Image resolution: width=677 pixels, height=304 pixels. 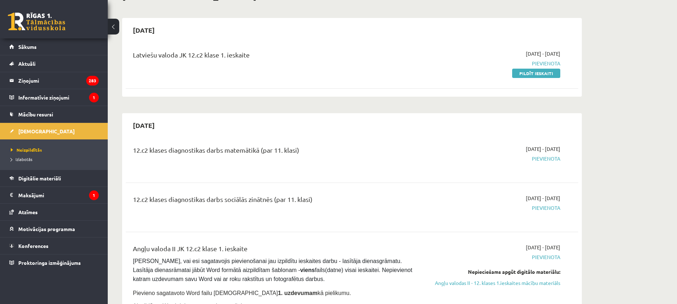 I want to click on span: Konferences, so click(x=33, y=246).